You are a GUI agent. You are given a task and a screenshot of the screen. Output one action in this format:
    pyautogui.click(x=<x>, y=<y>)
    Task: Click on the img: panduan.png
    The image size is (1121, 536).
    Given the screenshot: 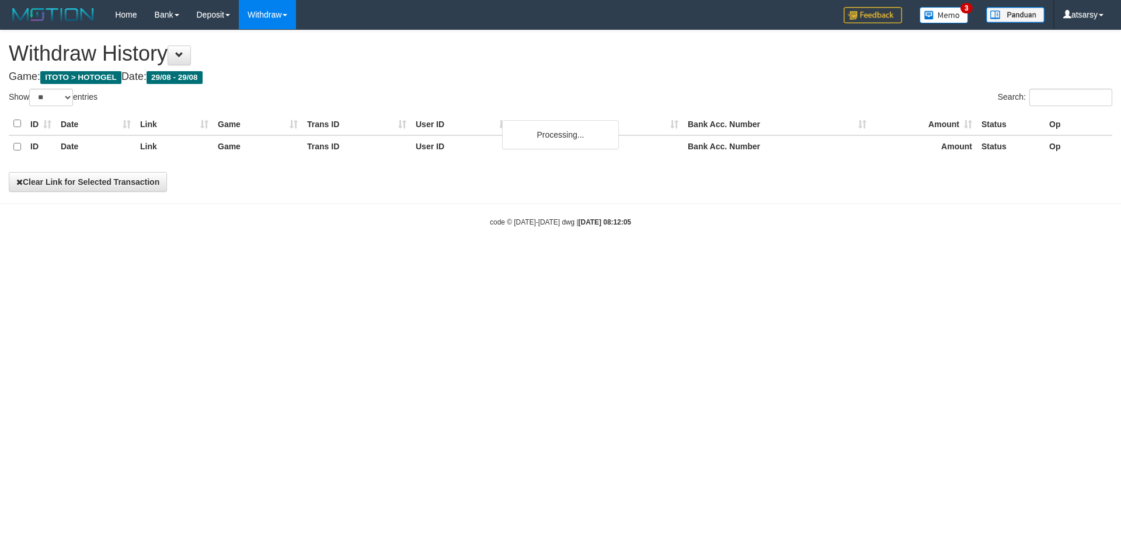 What is the action you would take?
    pyautogui.click(x=1015, y=15)
    